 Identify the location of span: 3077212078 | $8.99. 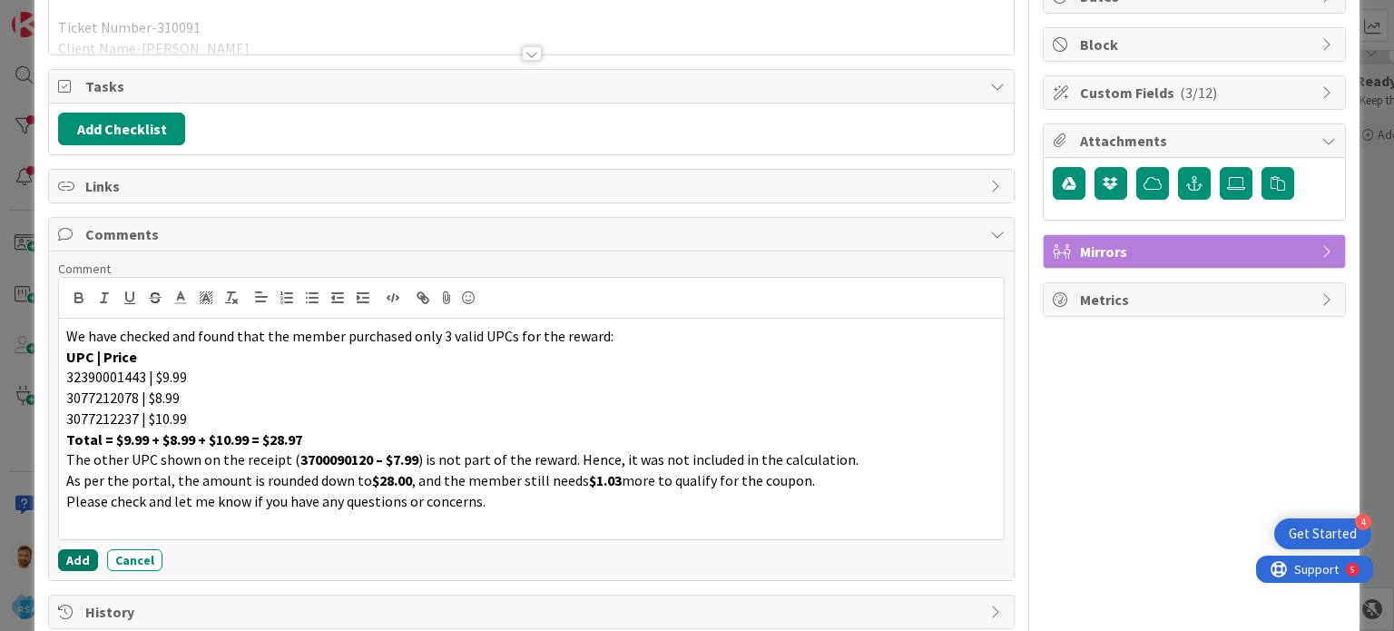
(123, 397).